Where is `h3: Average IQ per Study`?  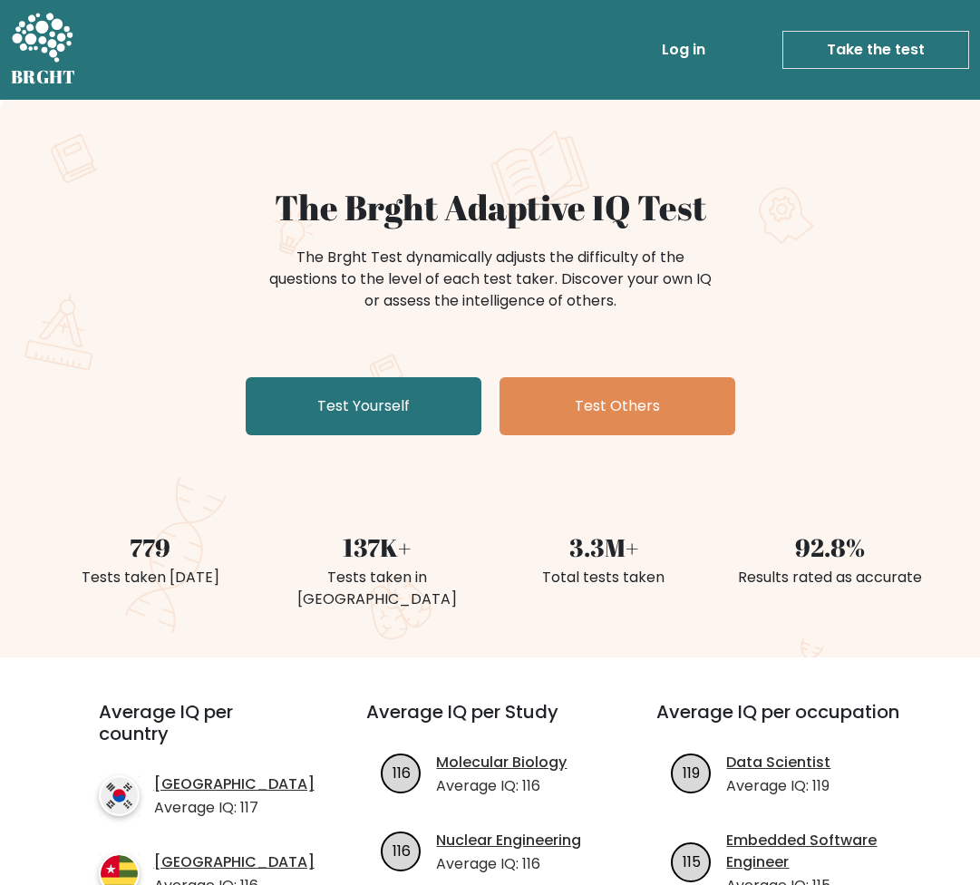
h3: Average IQ per Study is located at coordinates (490, 723).